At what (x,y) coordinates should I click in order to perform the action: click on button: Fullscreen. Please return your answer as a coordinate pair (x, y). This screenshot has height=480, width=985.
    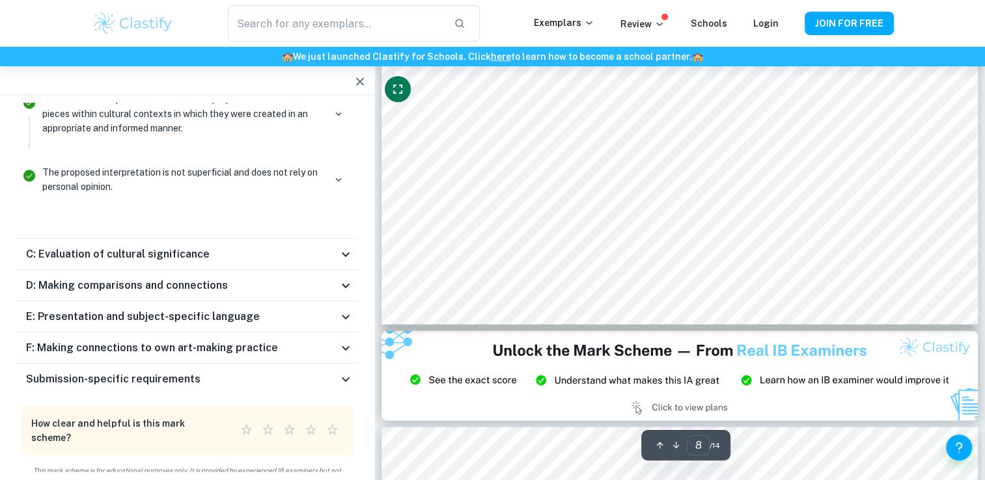
    Looking at the image, I should click on (398, 89).